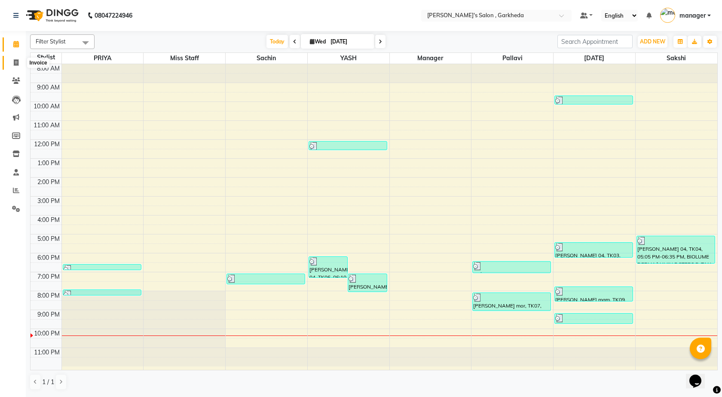  What do you see at coordinates (103, 58) in the screenshot?
I see `span: PRIYA` at bounding box center [103, 58].